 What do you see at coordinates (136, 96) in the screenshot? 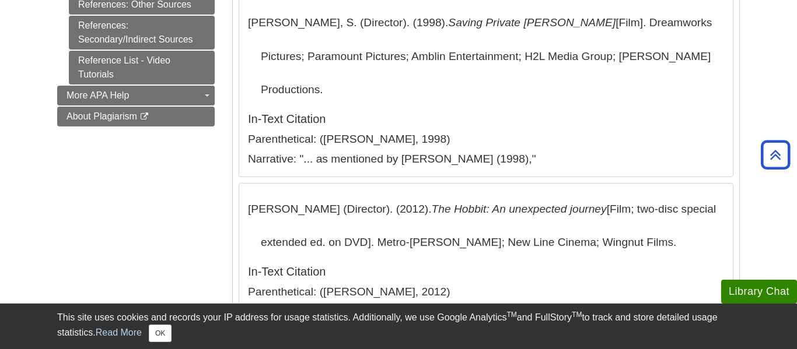
I see `a: More APA Help` at bounding box center [136, 96].